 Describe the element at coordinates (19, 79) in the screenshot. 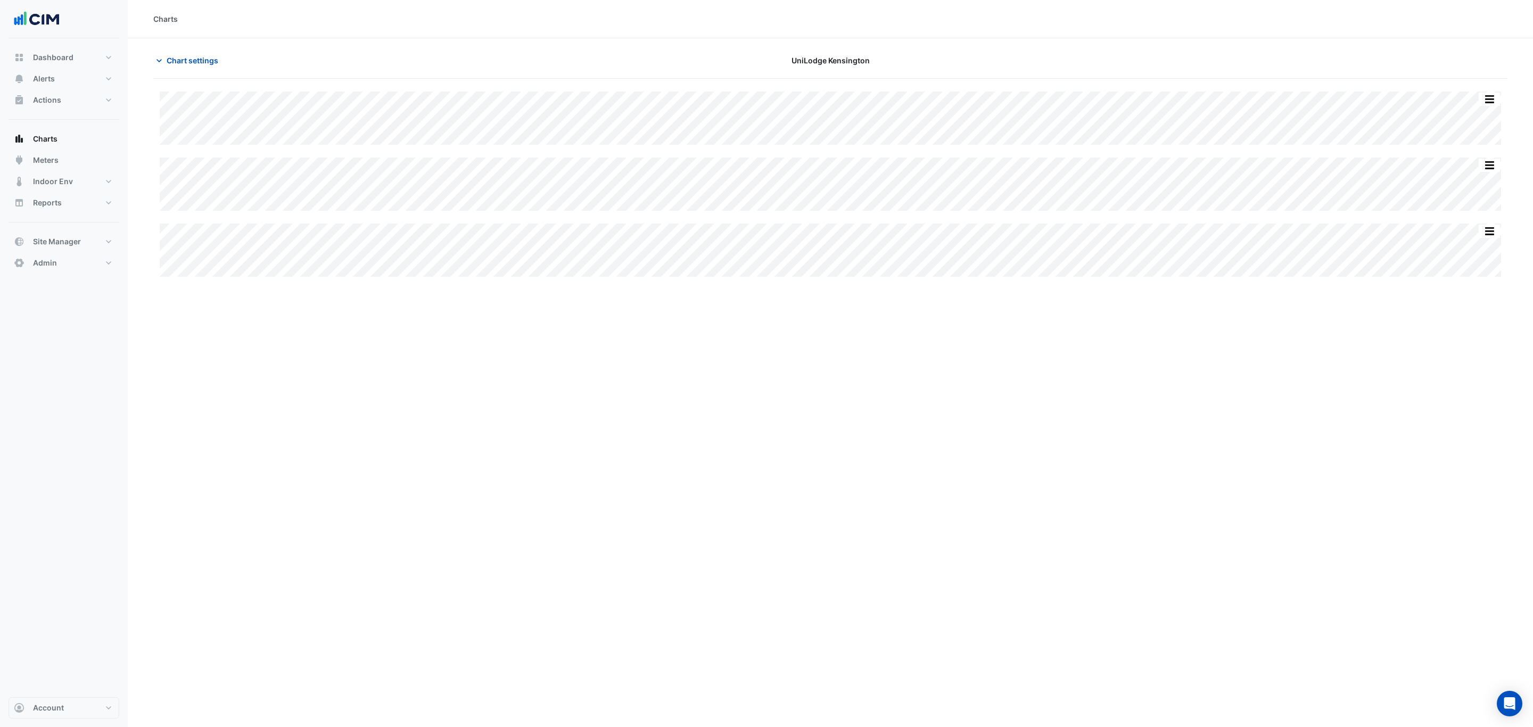

I see `app-icon: Alerts` at that location.